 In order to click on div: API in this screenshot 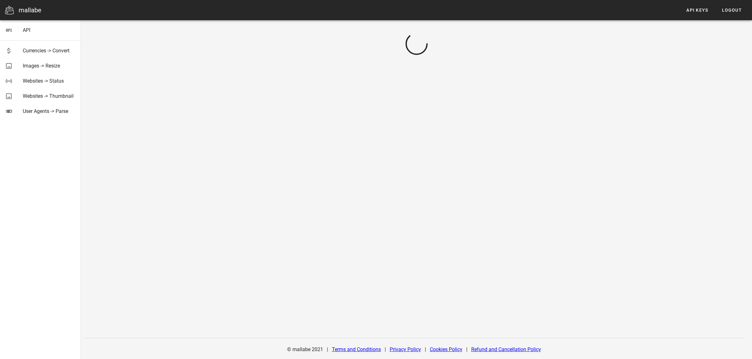, I will do `click(49, 30)`.